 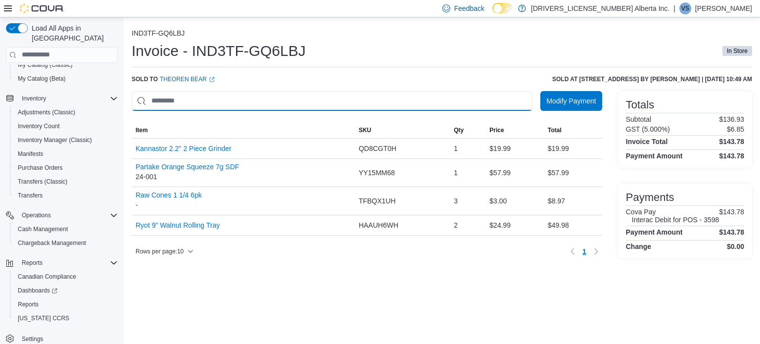 I want to click on button: Modify Payment, so click(x=571, y=101).